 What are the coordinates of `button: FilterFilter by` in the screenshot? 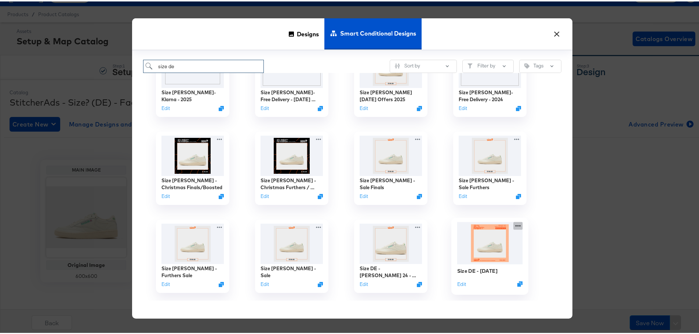 It's located at (488, 65).